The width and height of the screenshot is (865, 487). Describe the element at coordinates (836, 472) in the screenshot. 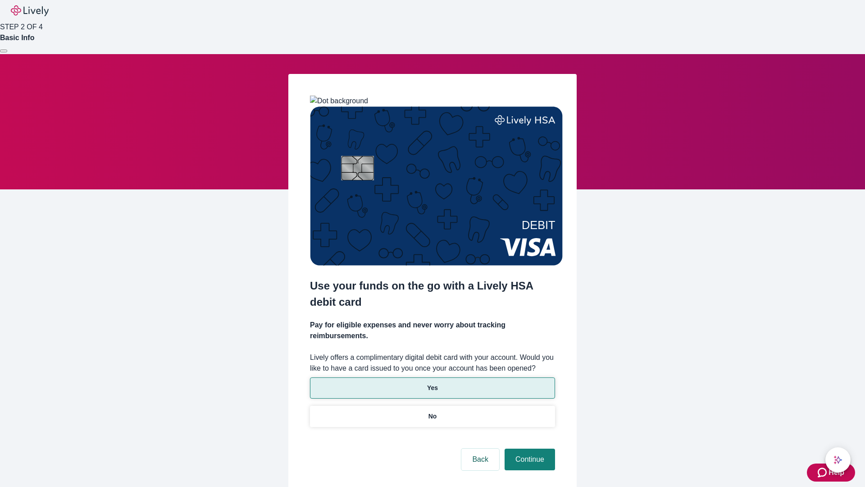

I see `span: Help` at that location.